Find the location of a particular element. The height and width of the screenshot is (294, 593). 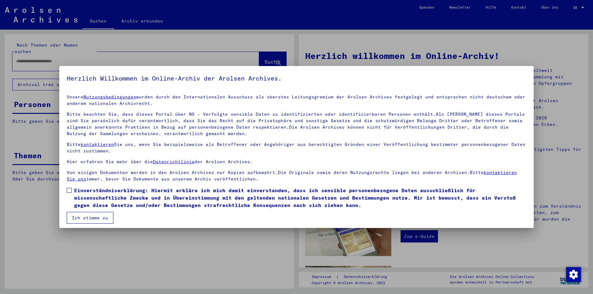

p: Bitte beachten Sie, dass dieses Portal über NS - Verfolgte sensible Daten zu identifizierten oder... is located at coordinates (297, 124).